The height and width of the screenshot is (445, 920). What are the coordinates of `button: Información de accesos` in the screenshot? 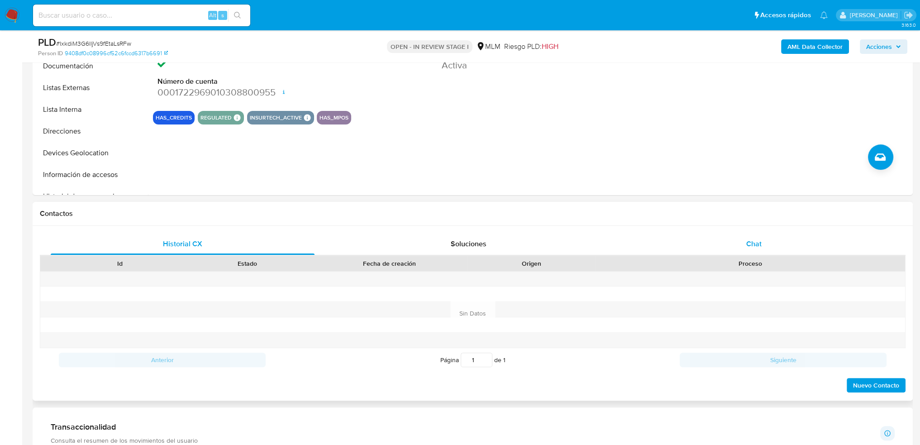 It's located at (91, 175).